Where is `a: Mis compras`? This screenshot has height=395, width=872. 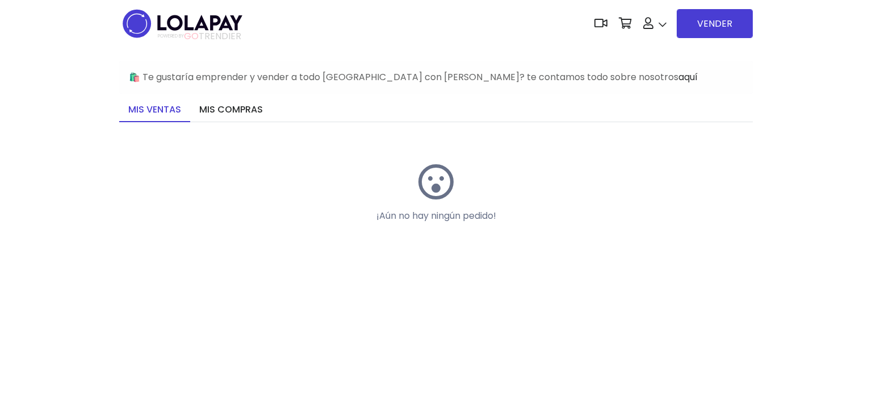
a: Mis compras is located at coordinates (231, 110).